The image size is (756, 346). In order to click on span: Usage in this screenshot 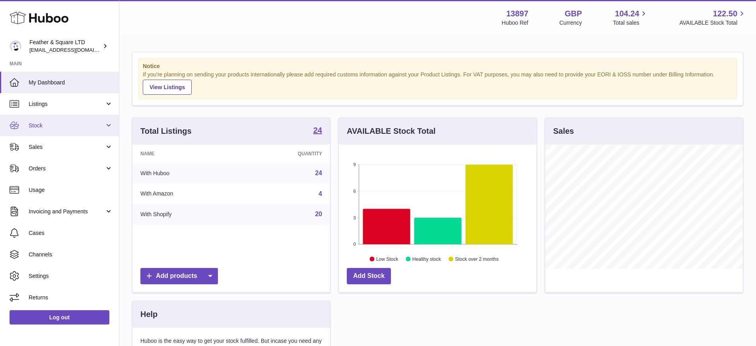, I will do `click(71, 190)`.